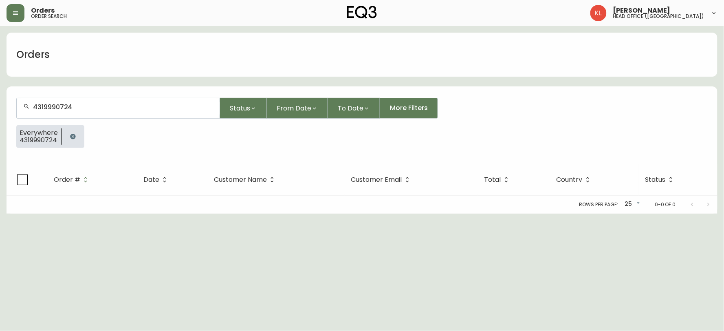 This screenshot has height=331, width=724. I want to click on button: More Filters, so click(409, 108).